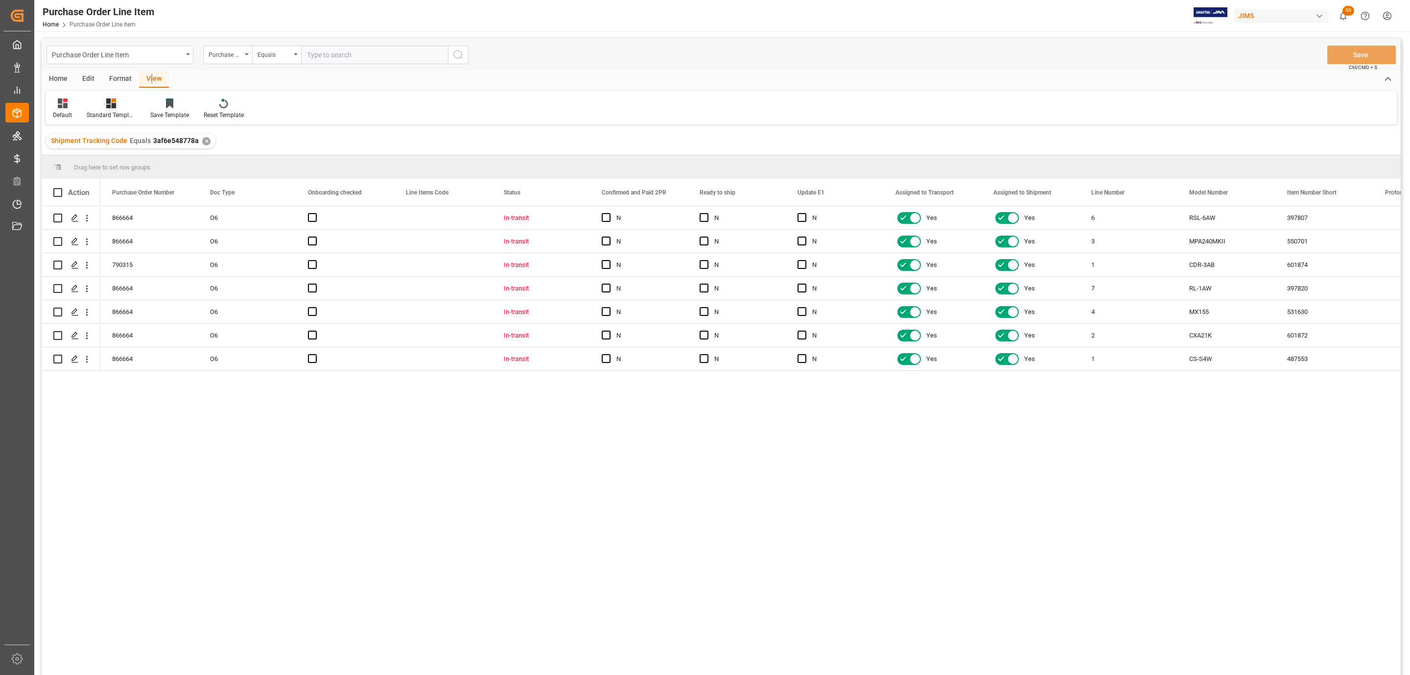 This screenshot has width=1410, height=675. I want to click on button: search button, so click(458, 55).